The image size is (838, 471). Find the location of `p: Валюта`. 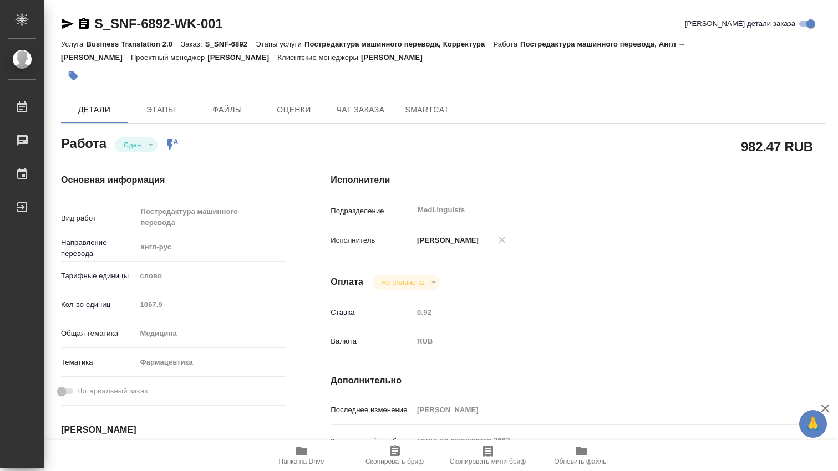

p: Валюта is located at coordinates (371, 342).